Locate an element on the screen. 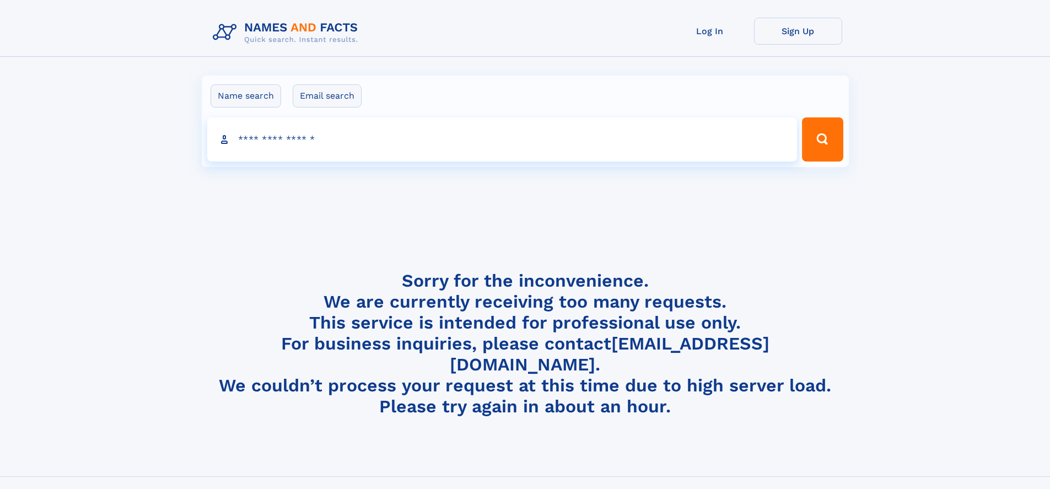 The image size is (1050, 489). label: Name search is located at coordinates (246, 96).